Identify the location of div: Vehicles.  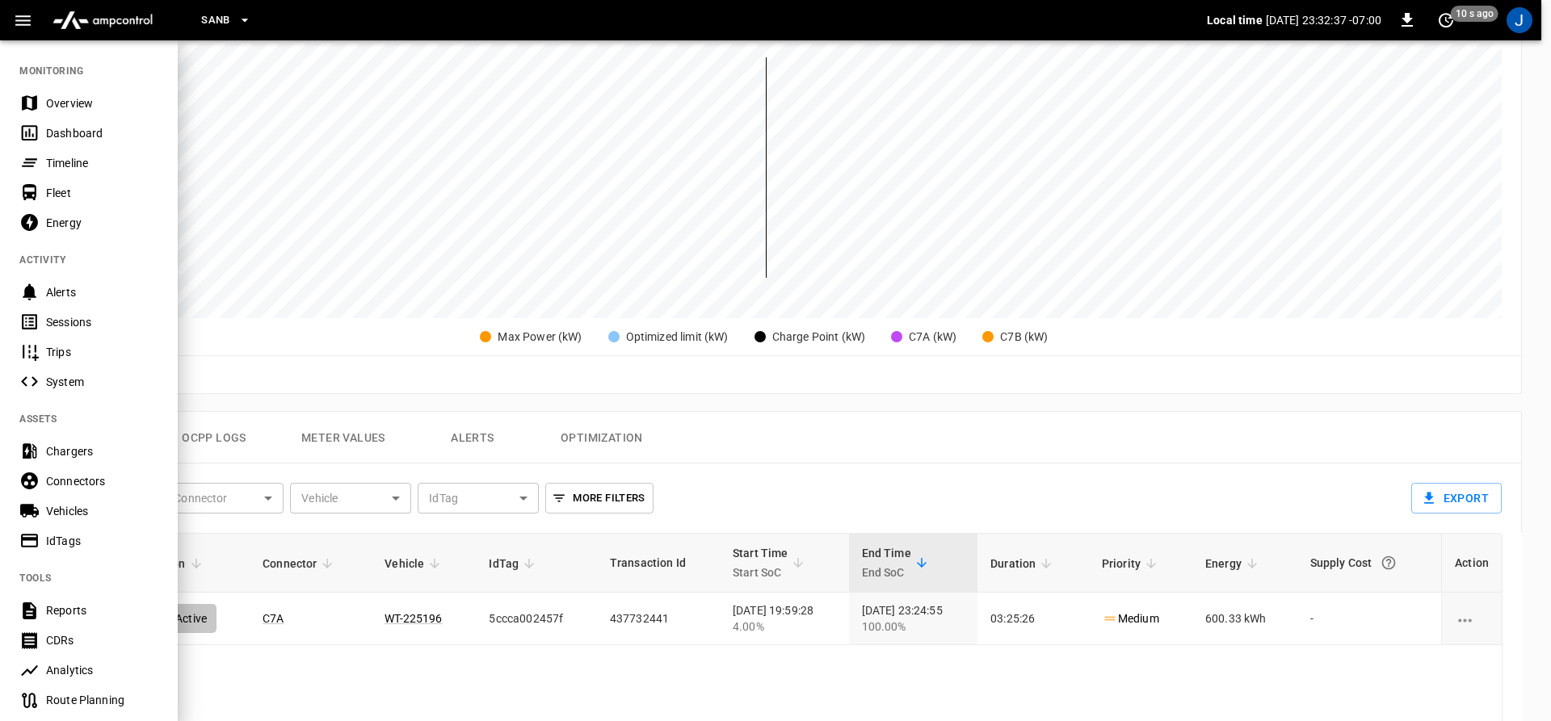
(102, 511).